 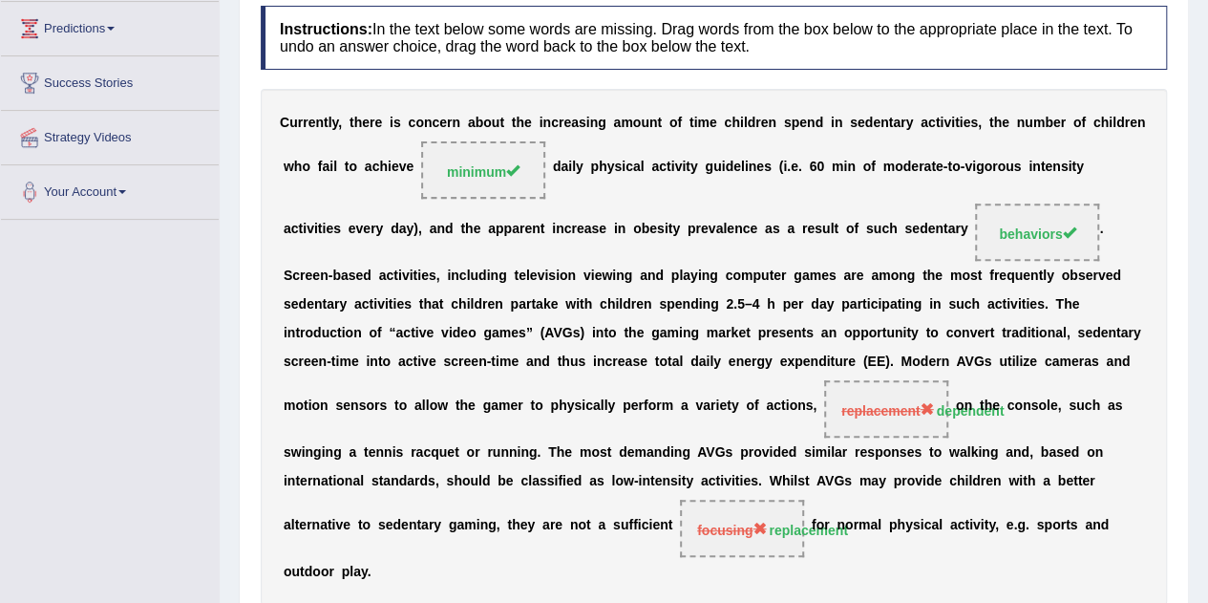 I want to click on b: b, so click(x=479, y=122).